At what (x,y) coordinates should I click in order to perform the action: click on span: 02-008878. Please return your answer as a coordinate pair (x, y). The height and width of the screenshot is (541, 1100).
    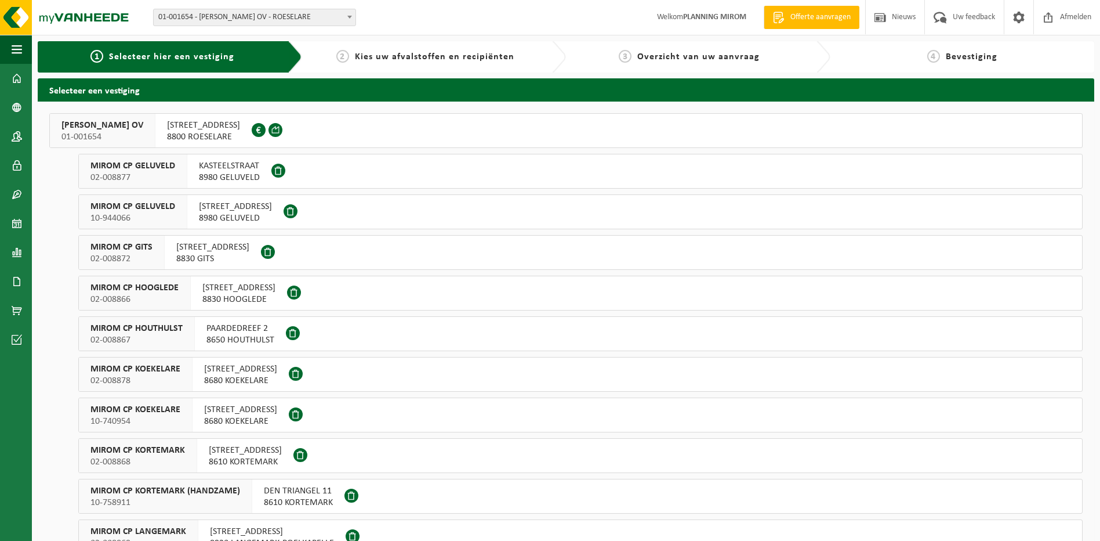
    Looking at the image, I should click on (135, 380).